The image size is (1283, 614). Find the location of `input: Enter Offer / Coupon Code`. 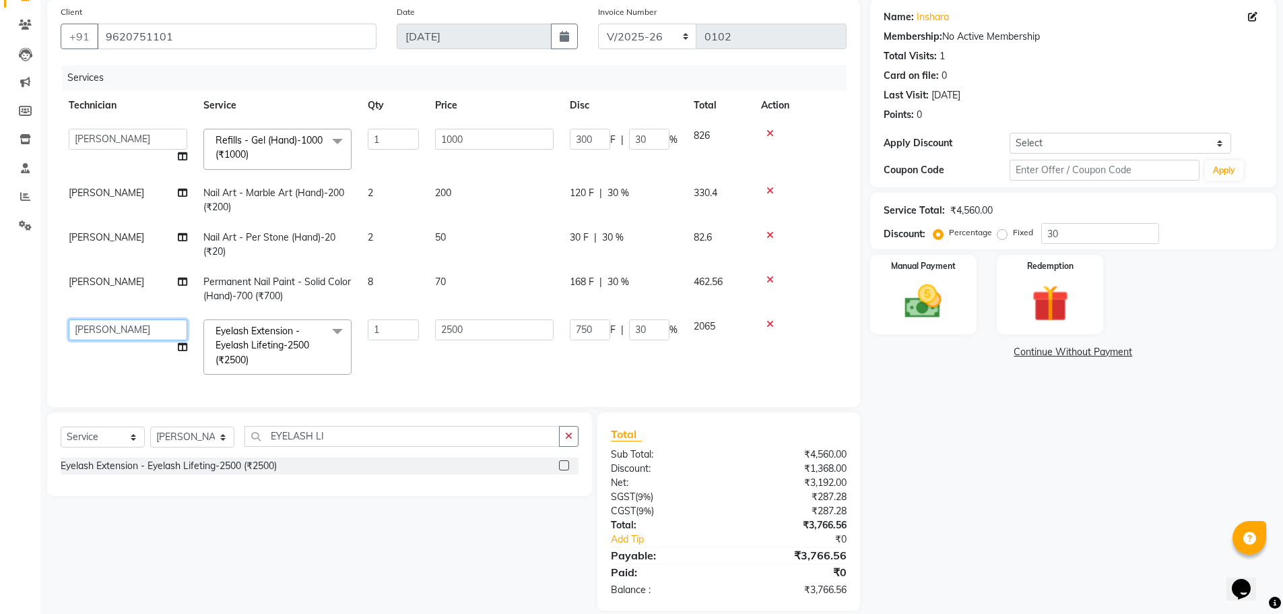

input: Enter Offer / Coupon Code is located at coordinates (1105, 170).